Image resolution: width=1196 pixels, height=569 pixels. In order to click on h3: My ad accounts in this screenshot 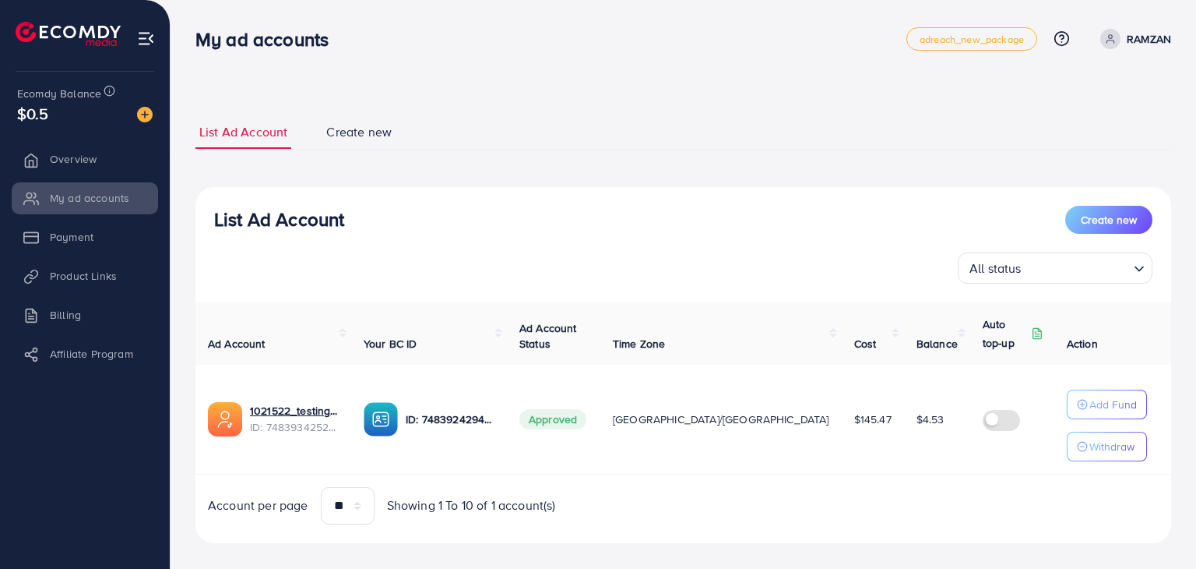, I will do `click(268, 39)`.